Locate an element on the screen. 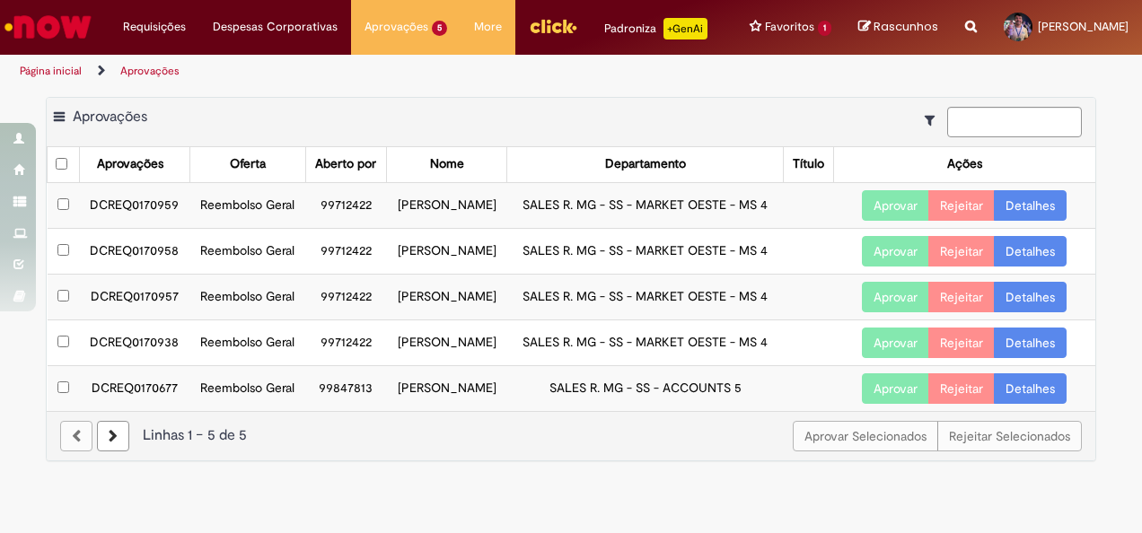 The width and height of the screenshot is (1142, 533). span: Rascunhos is located at coordinates (906, 26).